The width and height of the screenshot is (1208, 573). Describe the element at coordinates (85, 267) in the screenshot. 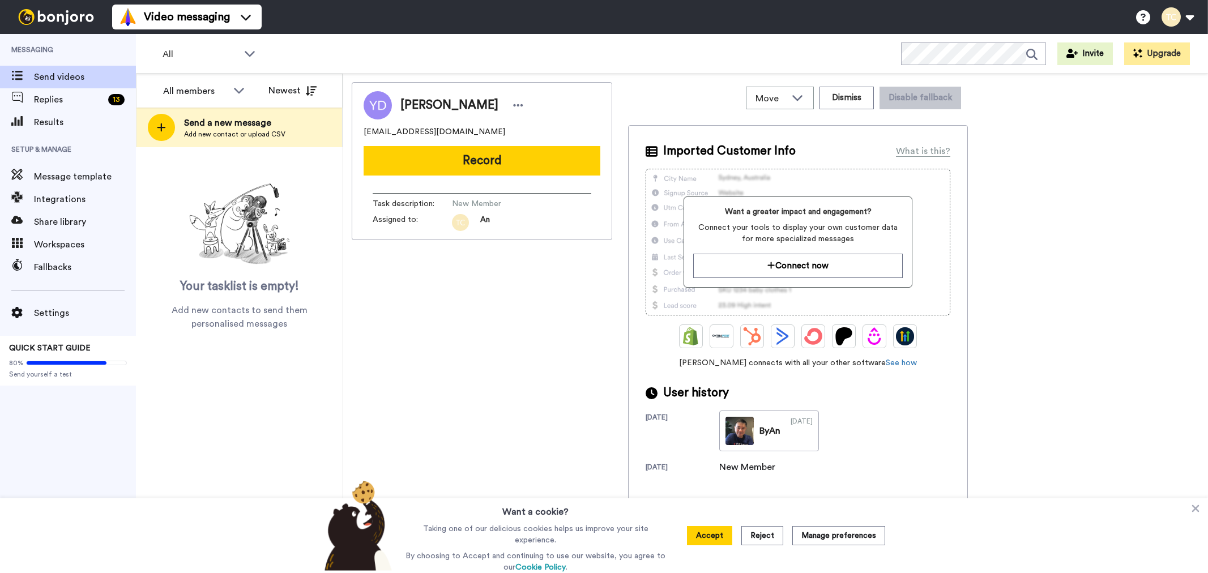

I see `span: Fallbacks` at that location.